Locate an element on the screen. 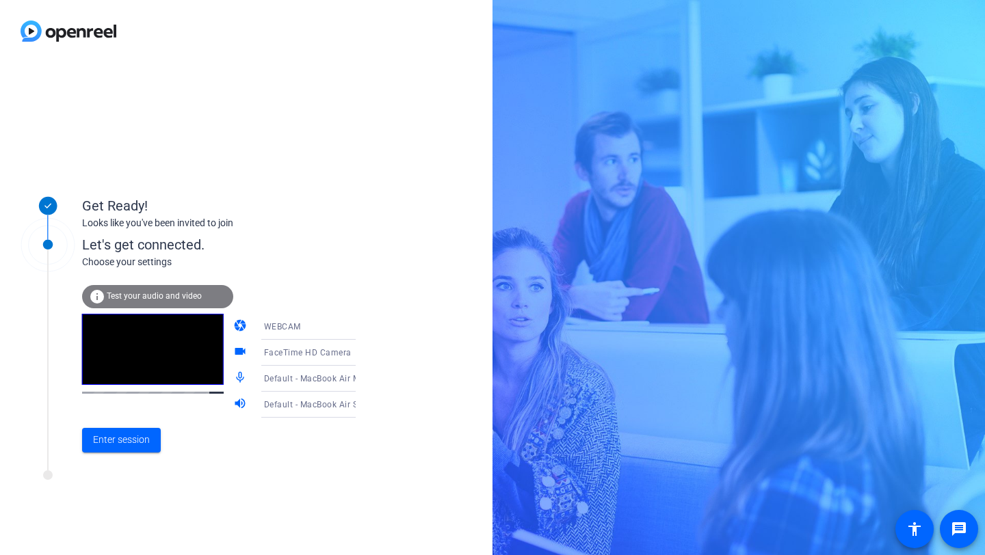  mat-icon: videocam is located at coordinates (241, 353).